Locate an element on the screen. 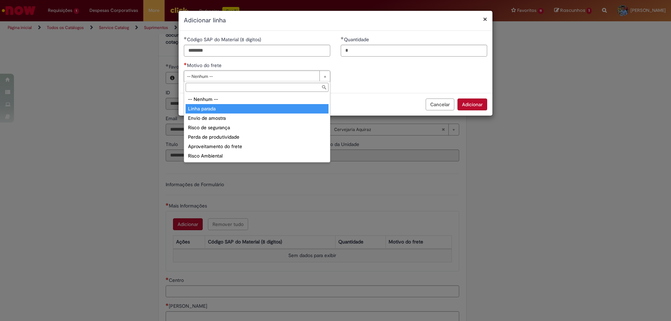 The width and height of the screenshot is (671, 321). div: Perda de produtividade is located at coordinates (257, 137).